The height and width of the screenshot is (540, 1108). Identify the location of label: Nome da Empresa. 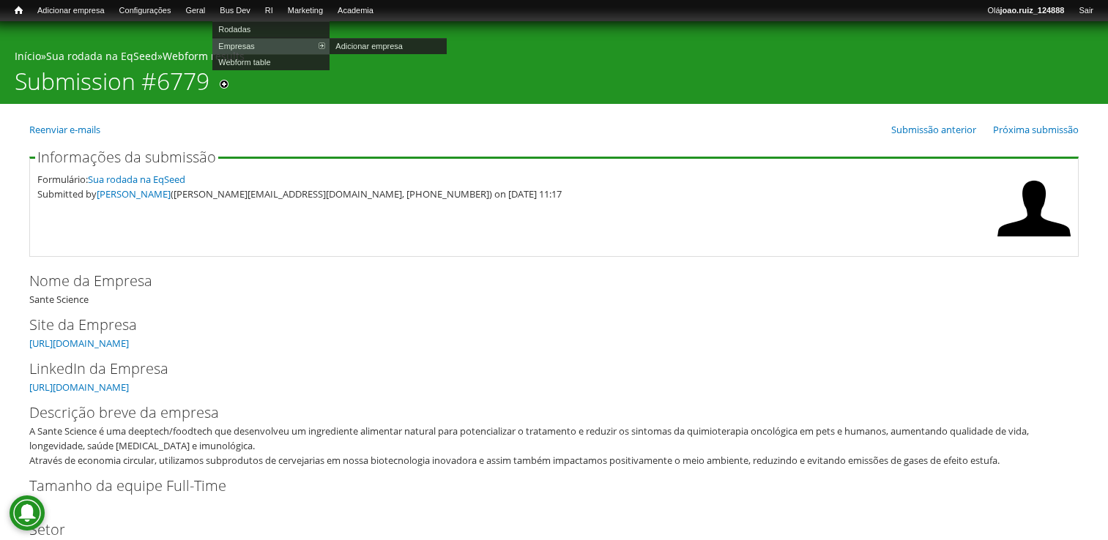
(542, 281).